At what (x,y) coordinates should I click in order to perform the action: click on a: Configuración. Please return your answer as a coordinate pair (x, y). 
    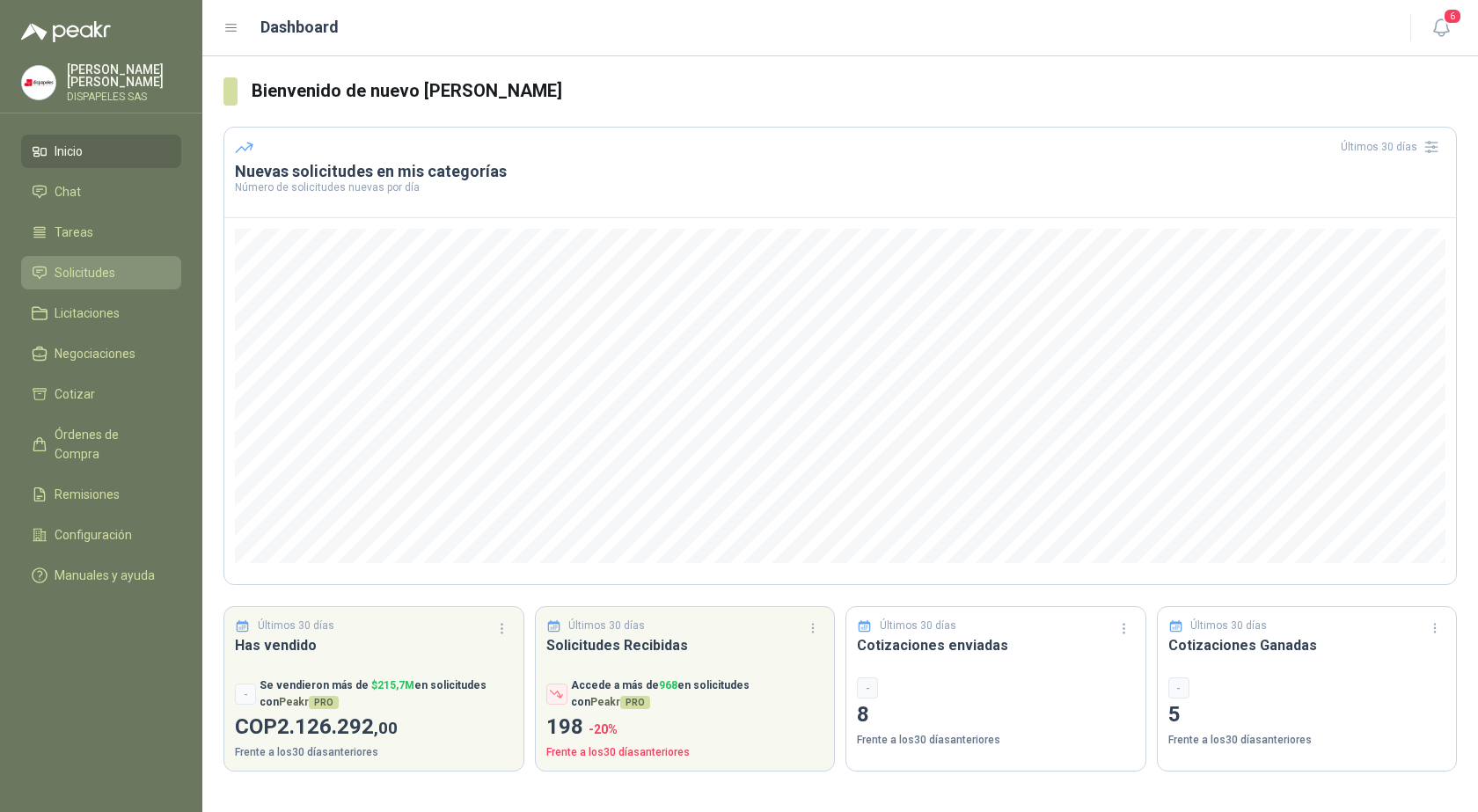
    Looking at the image, I should click on (101, 534).